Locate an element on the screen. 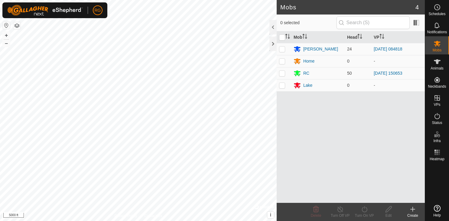  a: Privacy Policy is located at coordinates (126, 216).